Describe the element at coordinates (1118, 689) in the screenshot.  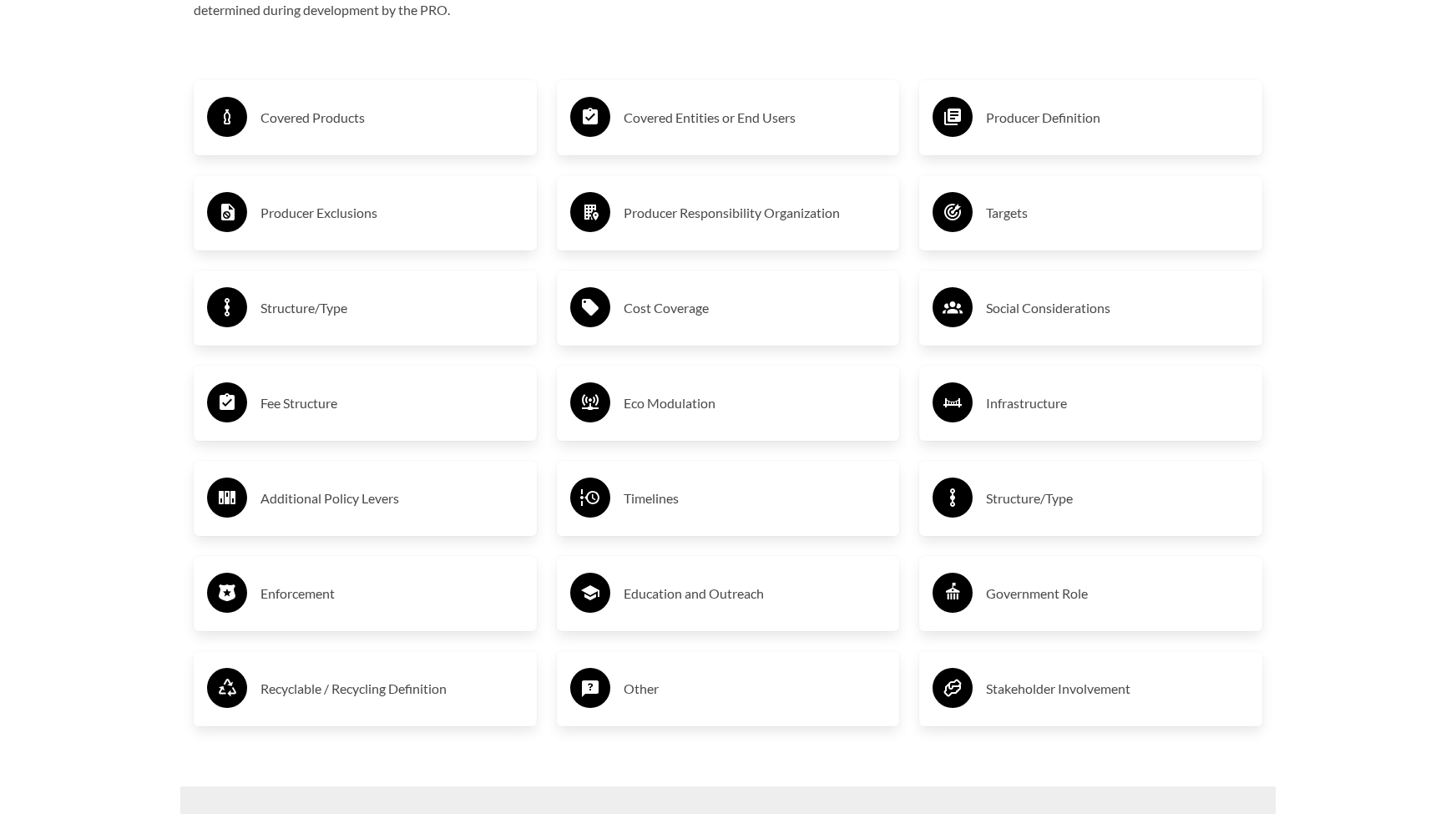
I see `h3: Stakeholder Involvement` at that location.